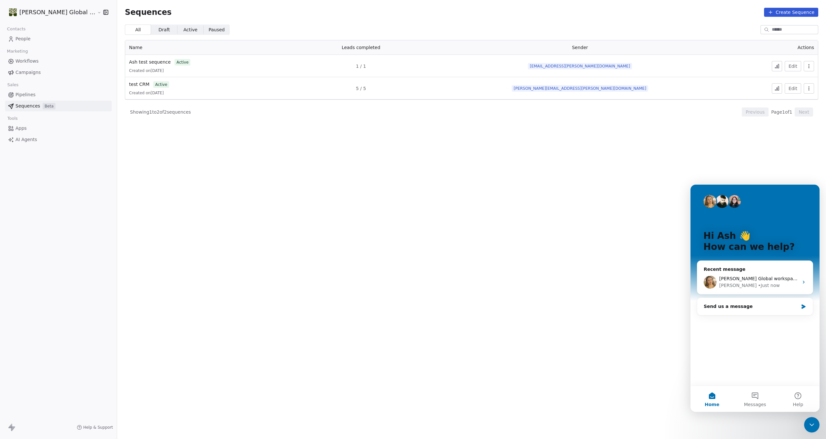  I want to click on a: Campaigns, so click(58, 72).